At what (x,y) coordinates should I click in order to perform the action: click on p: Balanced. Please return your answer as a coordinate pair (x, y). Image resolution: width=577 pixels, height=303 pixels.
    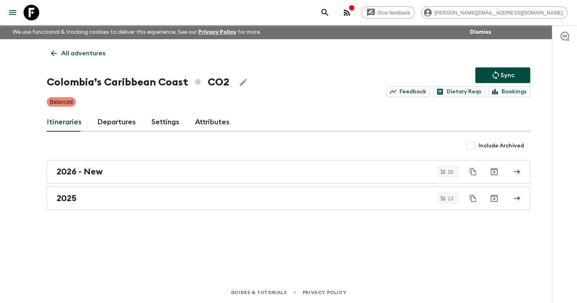
    Looking at the image, I should click on (61, 102).